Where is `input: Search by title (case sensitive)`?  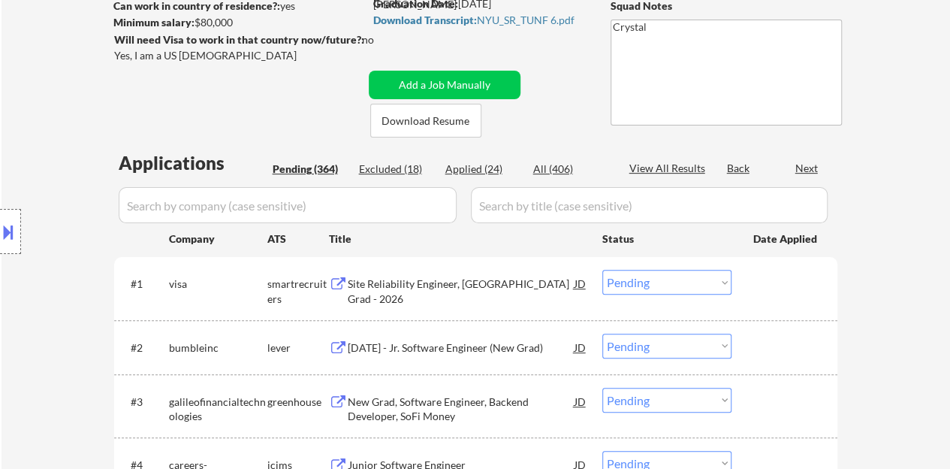 input: Search by title (case sensitive) is located at coordinates (649, 205).